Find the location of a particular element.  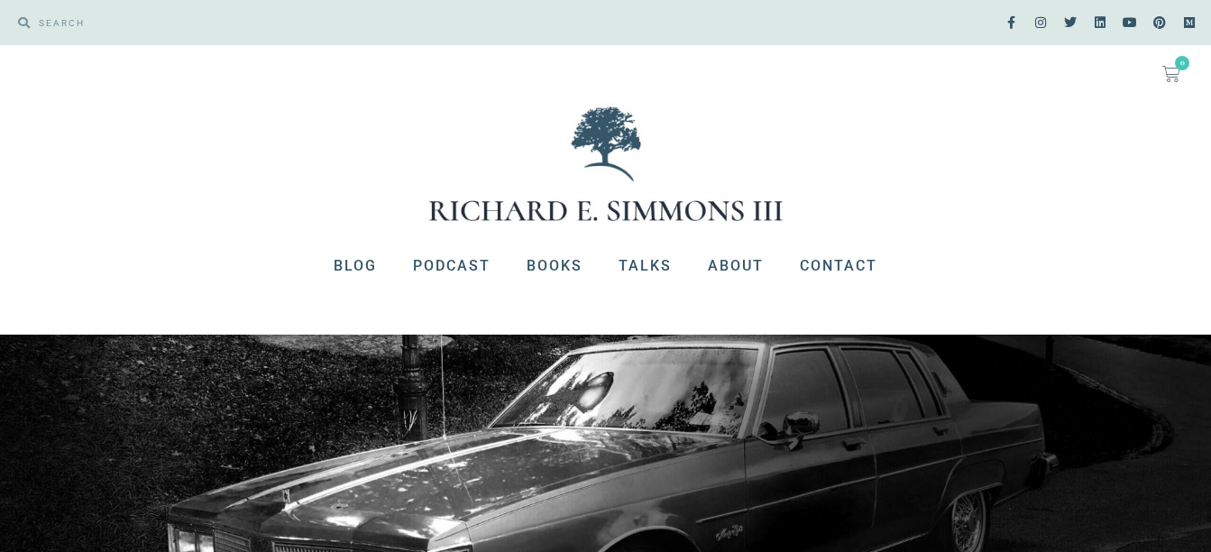

a: Talks is located at coordinates (645, 266).